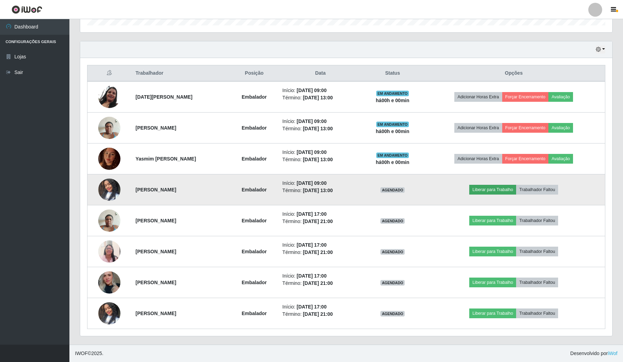 The height and width of the screenshot is (362, 623). Describe the element at coordinates (109, 251) in the screenshot. I see `img: 1734900991405.jpeg` at that location.